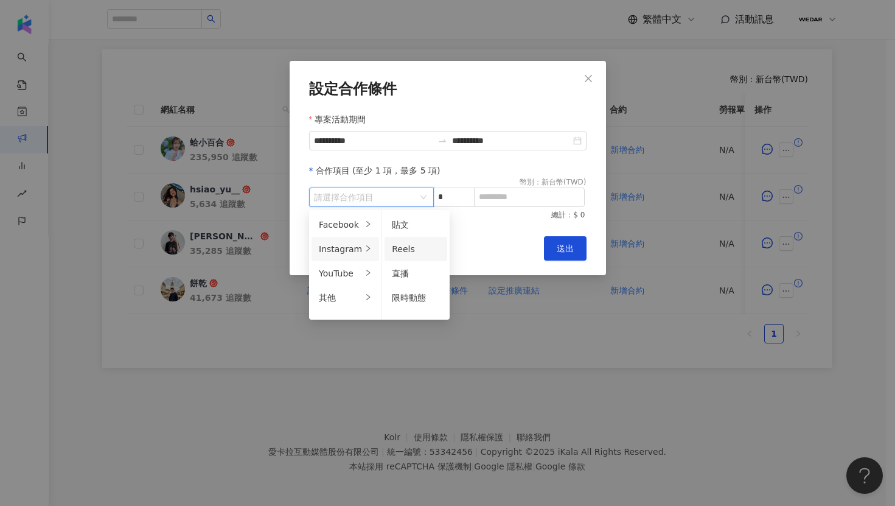 The height and width of the screenshot is (506, 895). I want to click on li: 其他, so click(345, 298).